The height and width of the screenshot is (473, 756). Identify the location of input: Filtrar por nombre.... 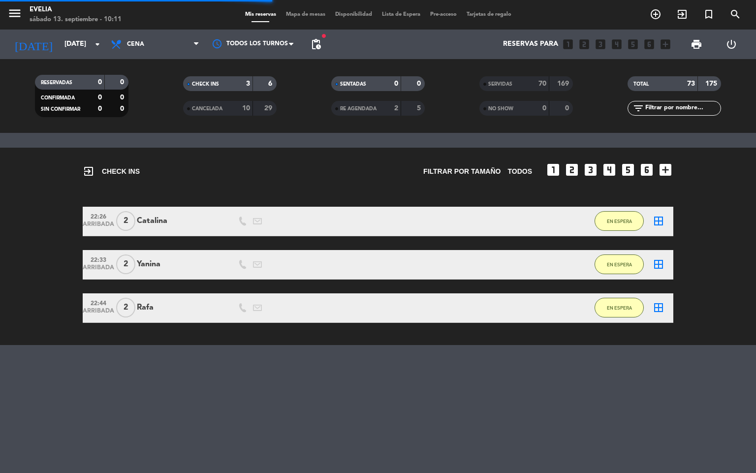
(682, 108).